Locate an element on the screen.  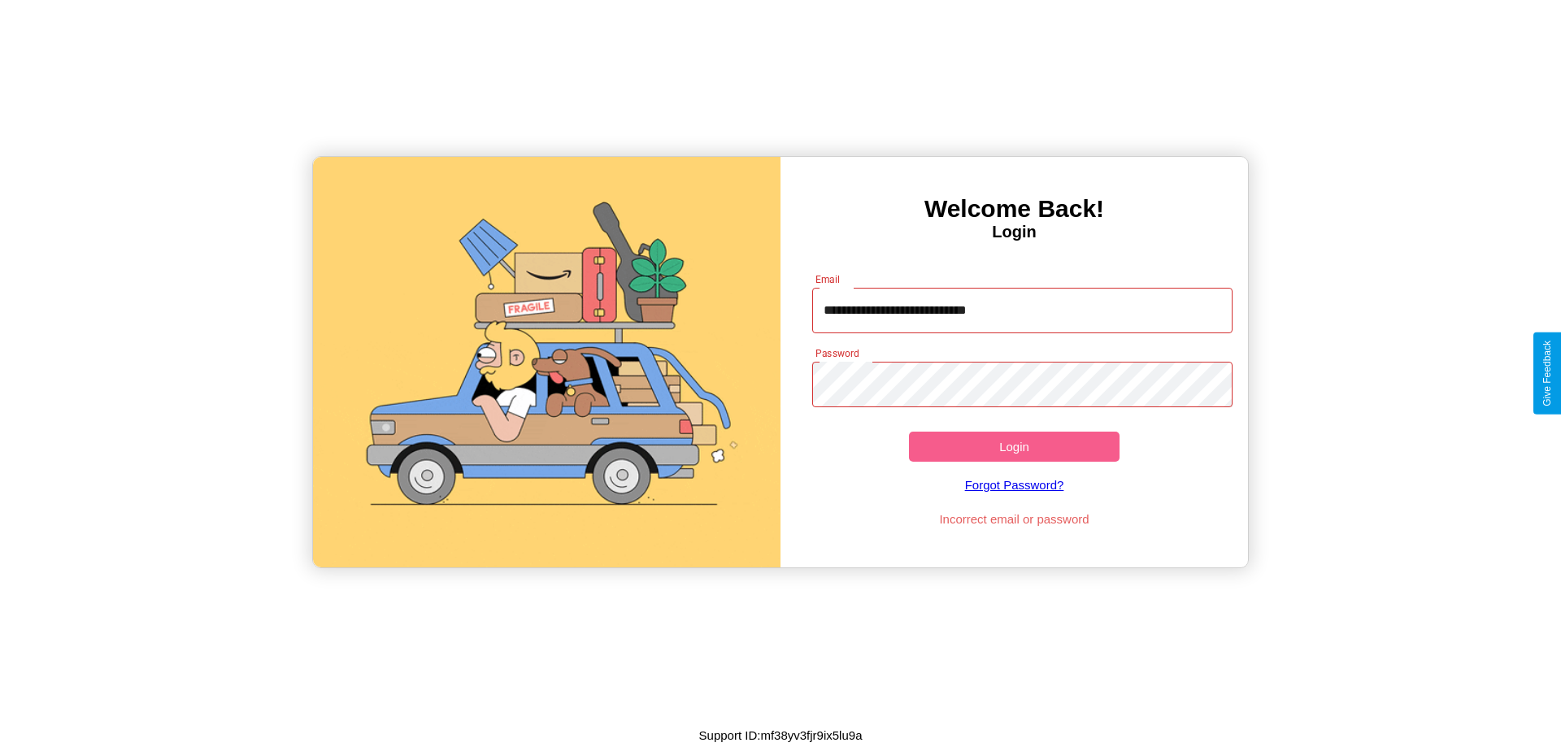
h3: Welcome Back! is located at coordinates (1014, 209).